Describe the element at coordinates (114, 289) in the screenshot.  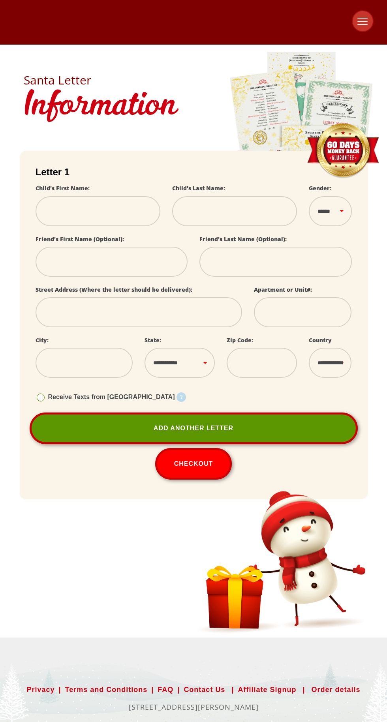
I see `label: Street Address (Where the letter should be delivered):` at that location.